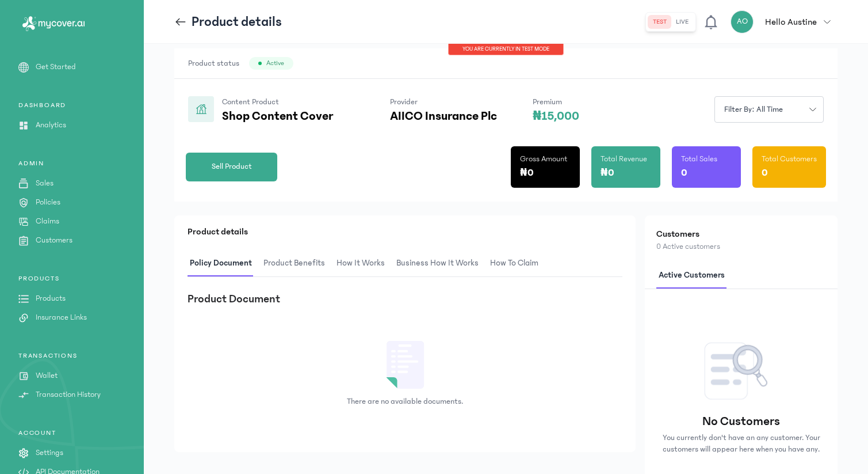 This screenshot has width=868, height=474. Describe the element at coordinates (232, 166) in the screenshot. I see `span: Sell Product` at that location.